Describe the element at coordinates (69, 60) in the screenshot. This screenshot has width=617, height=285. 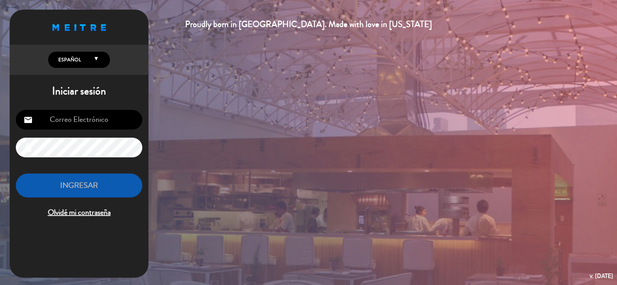
I see `span: Español` at that location.